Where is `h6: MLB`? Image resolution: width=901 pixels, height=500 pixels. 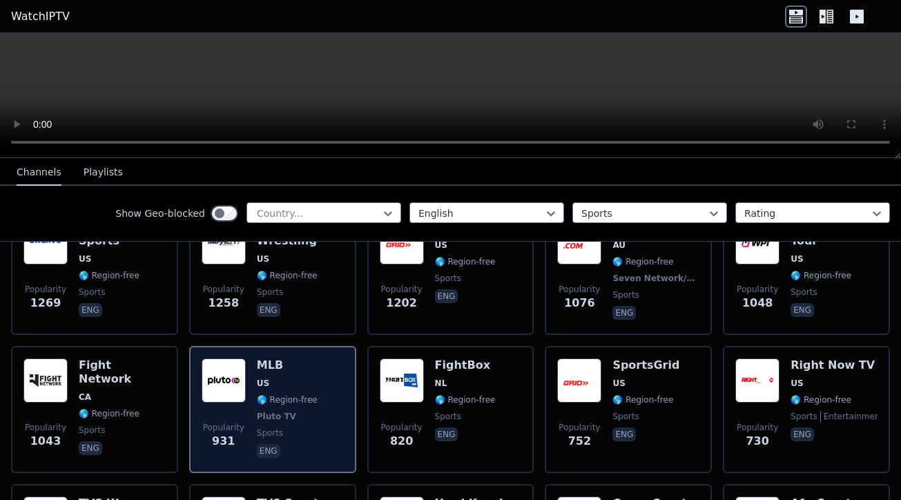 h6: MLB is located at coordinates (287, 365).